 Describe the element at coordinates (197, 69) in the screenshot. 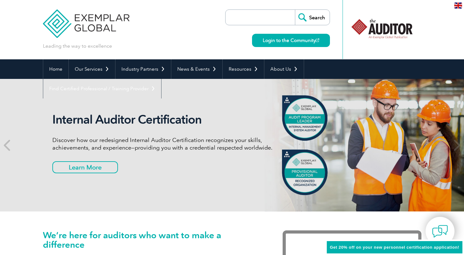

I see `a: News & Events` at that location.